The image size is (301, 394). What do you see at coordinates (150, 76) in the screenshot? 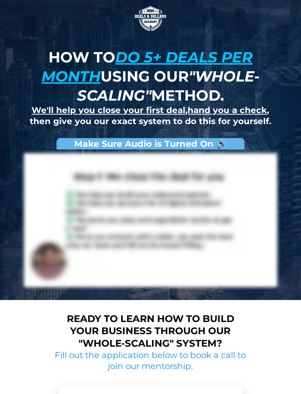
I see `strong: How to using our method.` at bounding box center [150, 76].